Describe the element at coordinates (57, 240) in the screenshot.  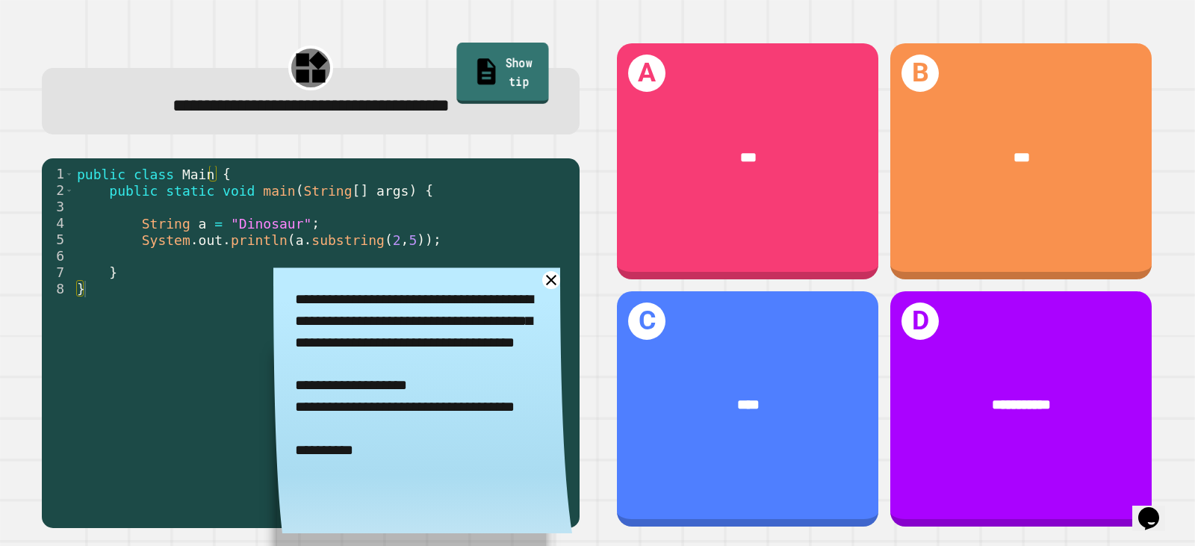
I see `div: 5` at that location.